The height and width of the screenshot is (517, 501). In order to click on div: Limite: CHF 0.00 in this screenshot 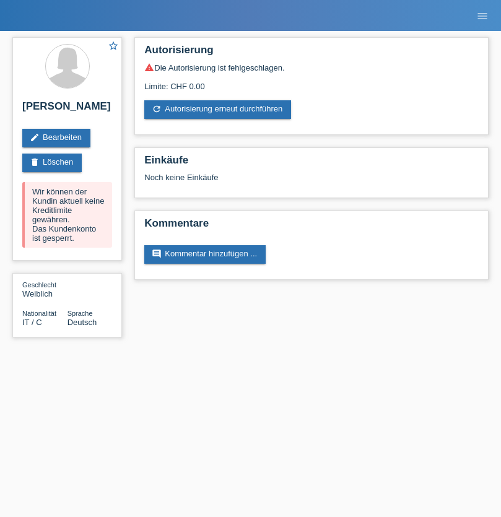, I will do `click(312, 82)`.